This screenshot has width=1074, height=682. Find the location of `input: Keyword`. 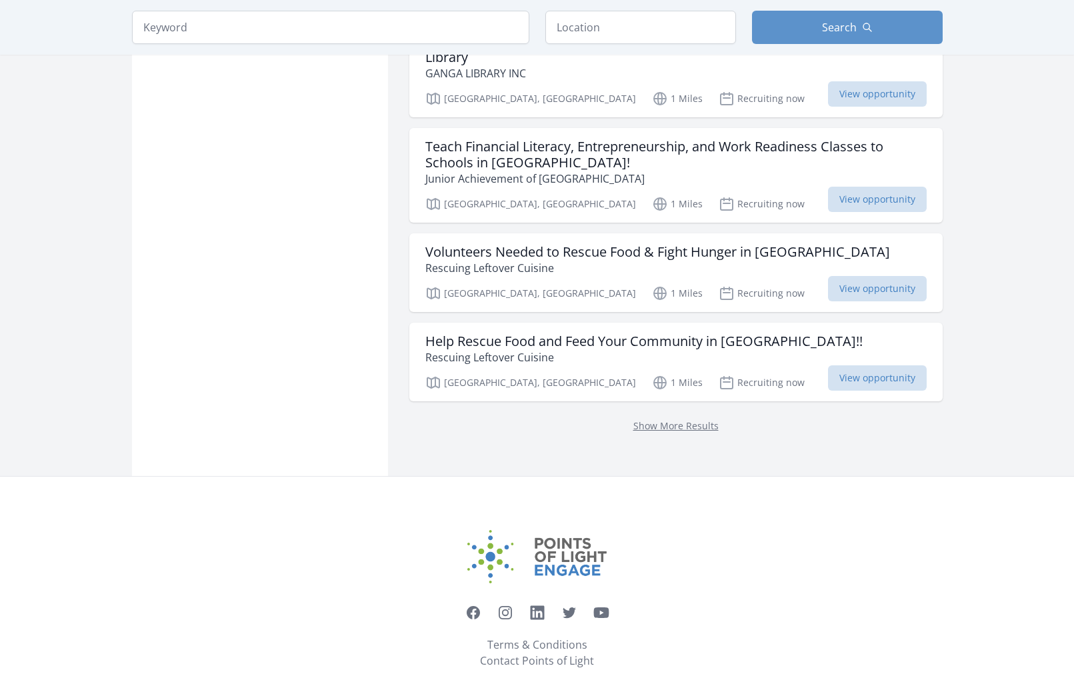

input: Keyword is located at coordinates (331, 27).